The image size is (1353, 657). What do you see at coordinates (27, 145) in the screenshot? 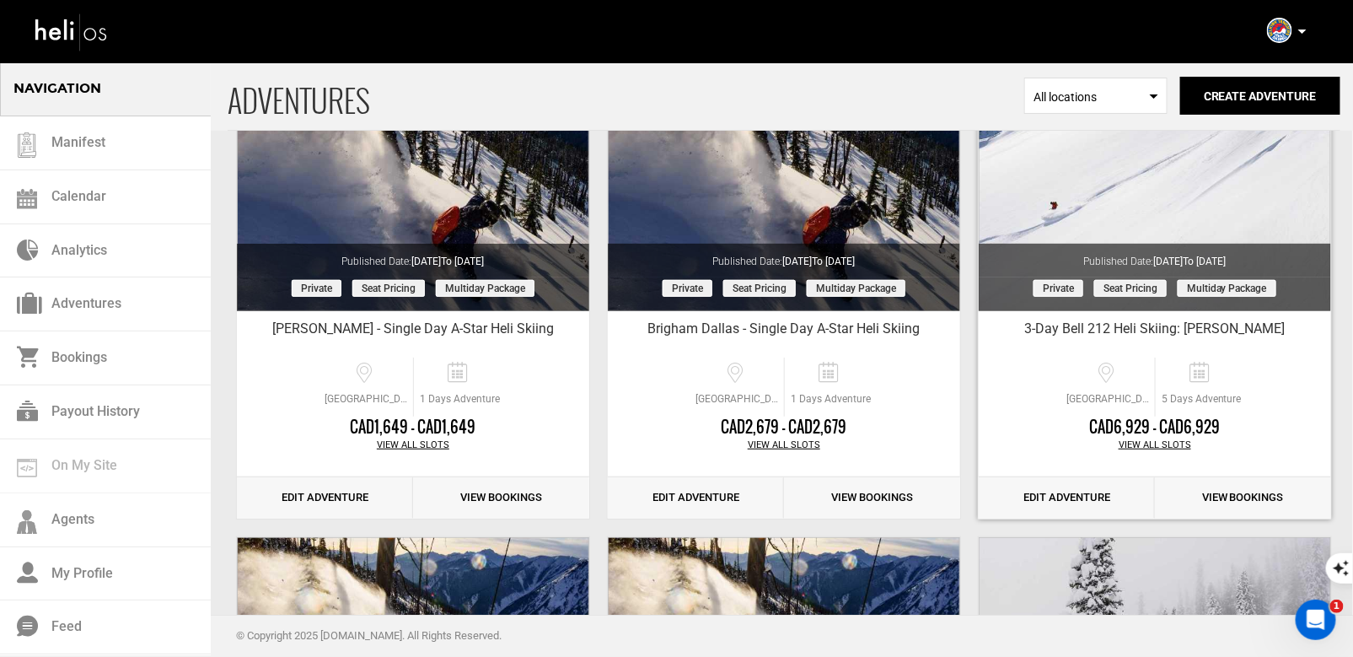
I see `img: guest-list.svg` at bounding box center [27, 145].